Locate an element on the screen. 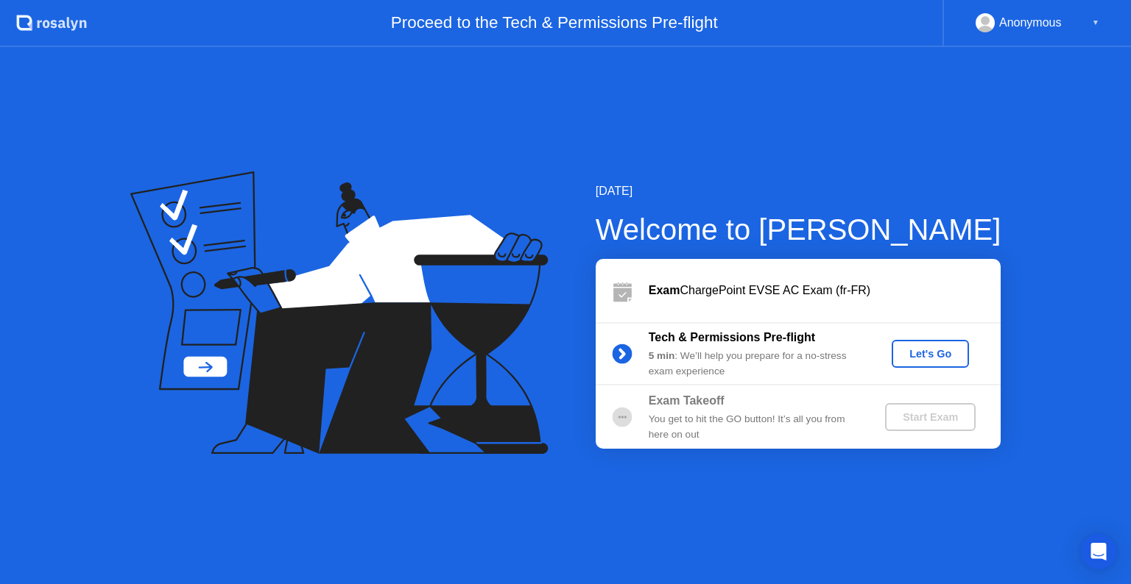 The height and width of the screenshot is (584, 1131). div: Let's Go is located at coordinates (930, 354).